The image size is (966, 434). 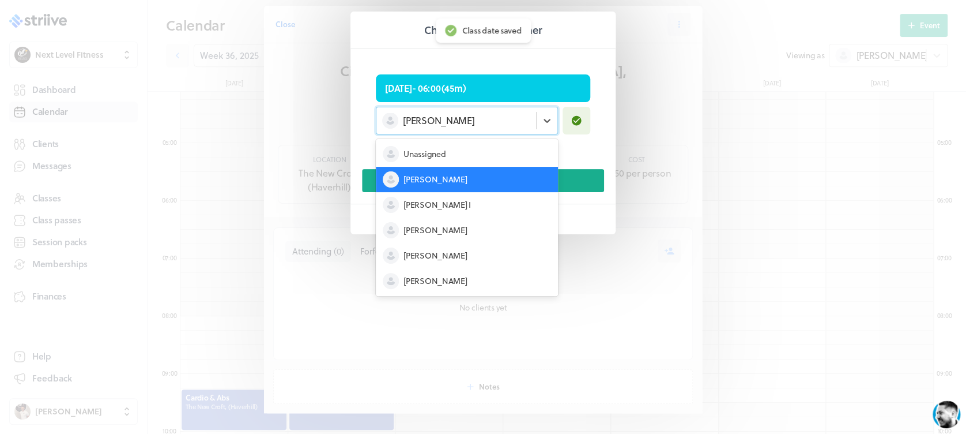 What do you see at coordinates (45, 18) in the screenshot?
I see `img: US` at bounding box center [45, 18].